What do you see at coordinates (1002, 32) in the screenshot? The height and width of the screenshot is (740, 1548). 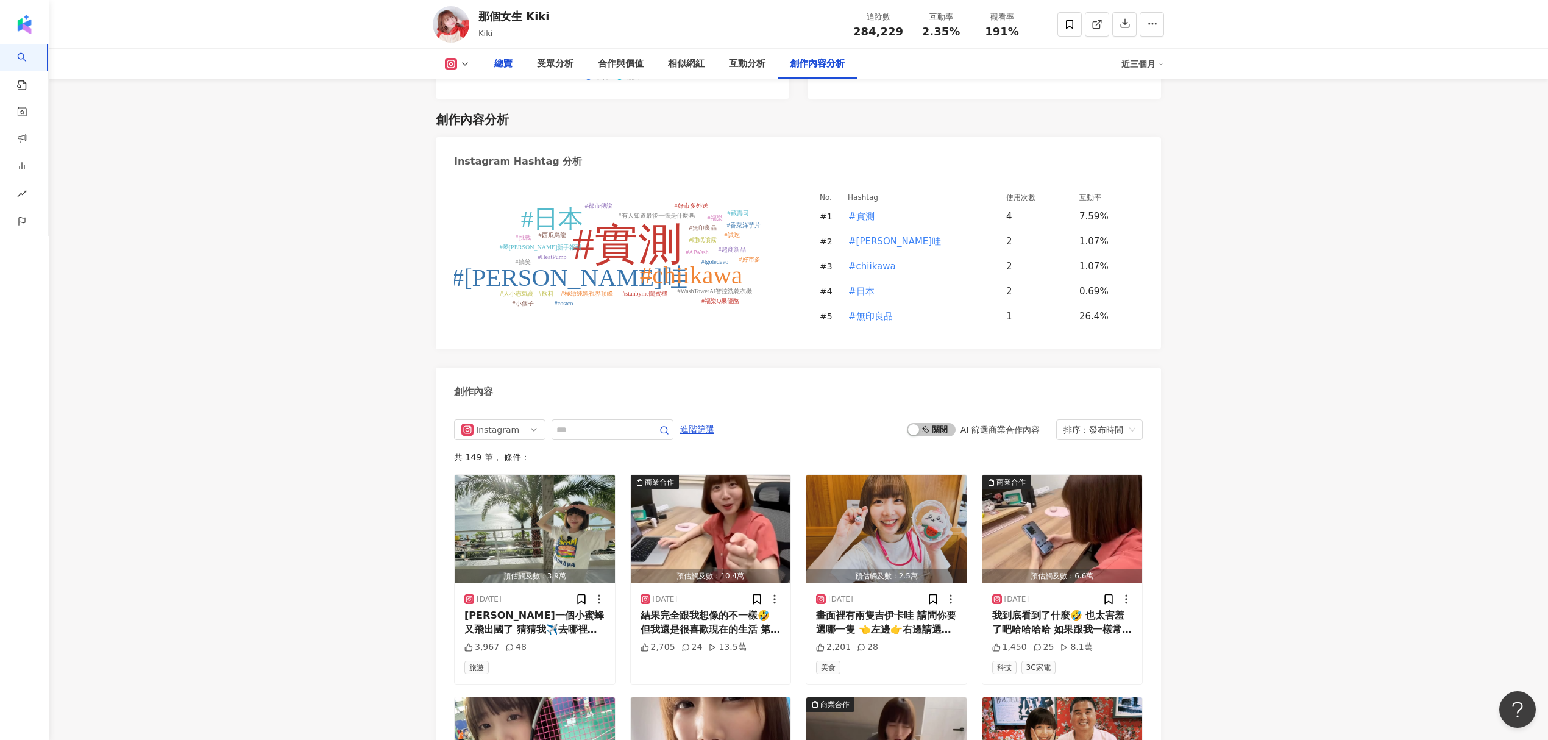 I see `span: 191%` at bounding box center [1002, 32].